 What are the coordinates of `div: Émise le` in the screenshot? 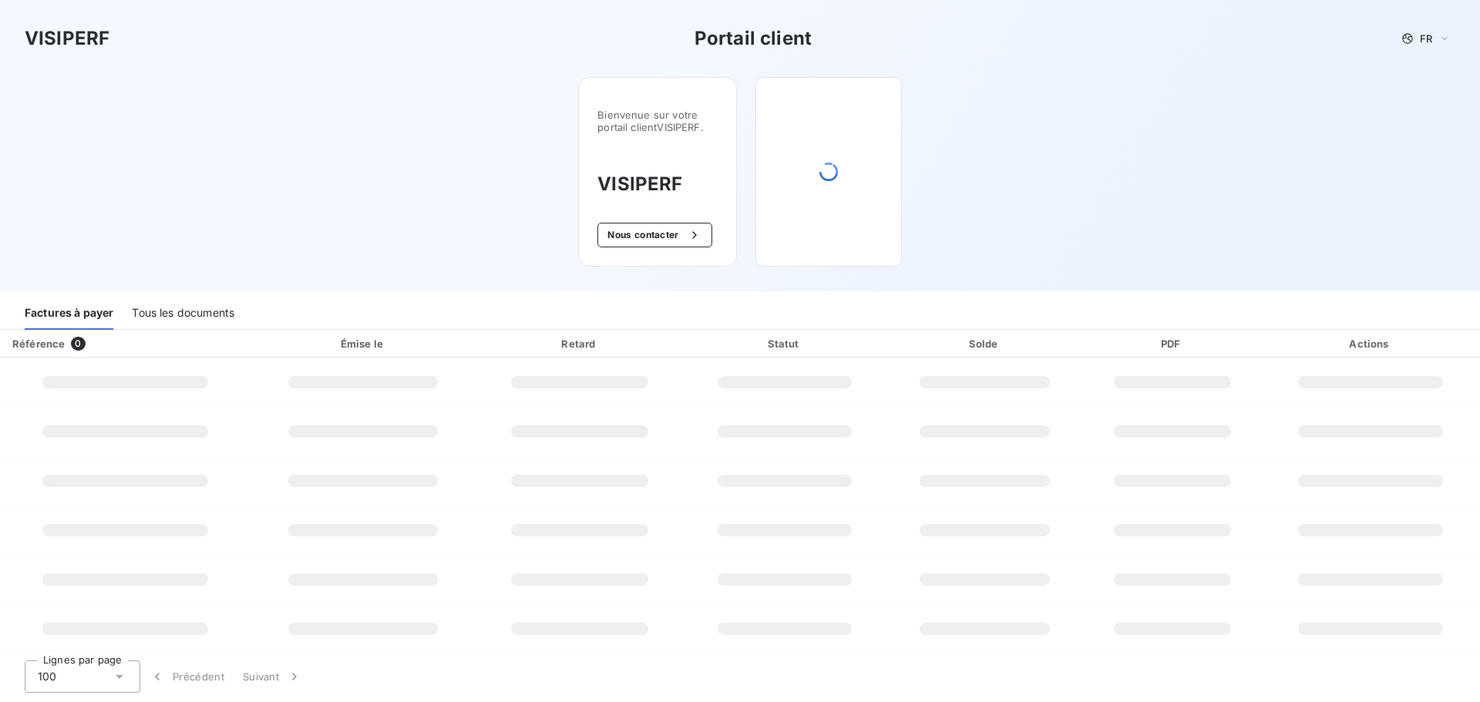 It's located at (363, 344).